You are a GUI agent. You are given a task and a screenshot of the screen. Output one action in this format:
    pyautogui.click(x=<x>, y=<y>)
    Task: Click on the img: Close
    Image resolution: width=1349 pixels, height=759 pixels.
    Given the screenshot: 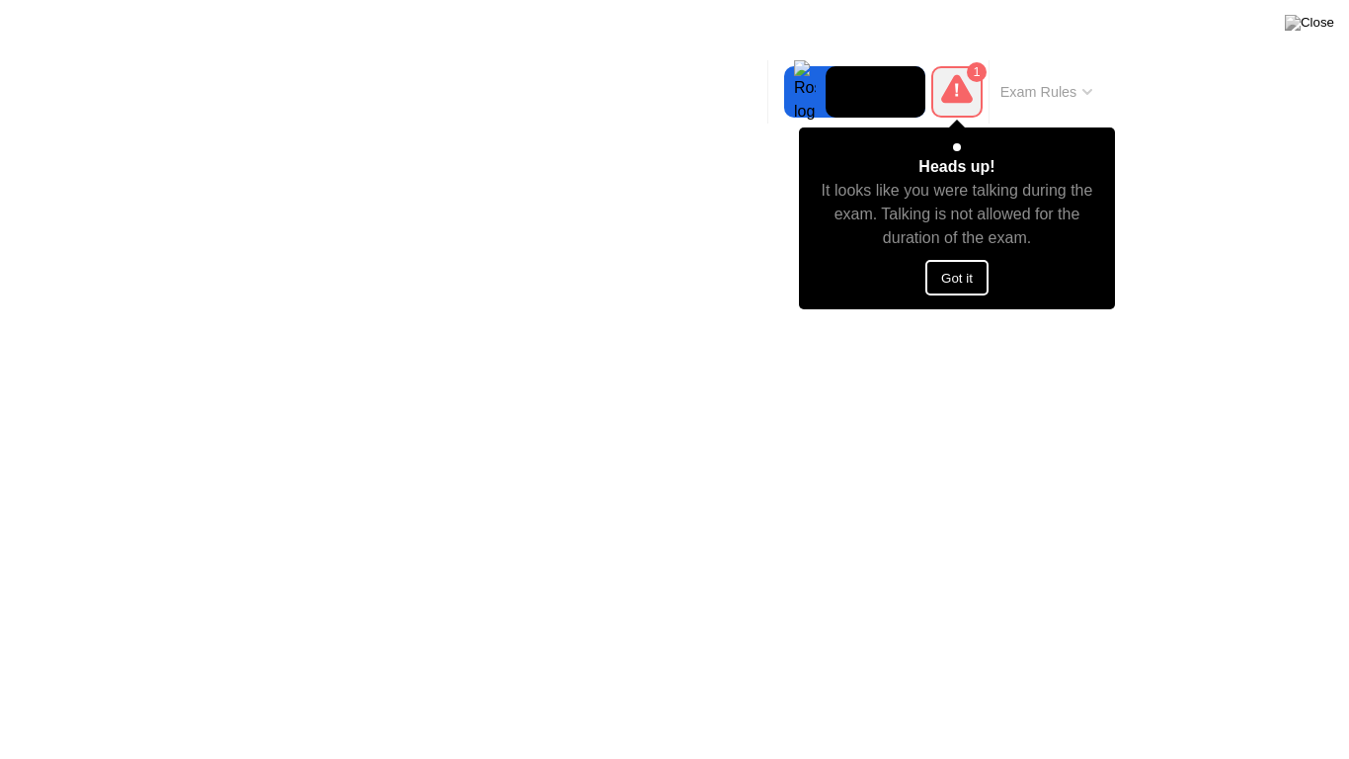 What is the action you would take?
    pyautogui.click(x=1310, y=23)
    